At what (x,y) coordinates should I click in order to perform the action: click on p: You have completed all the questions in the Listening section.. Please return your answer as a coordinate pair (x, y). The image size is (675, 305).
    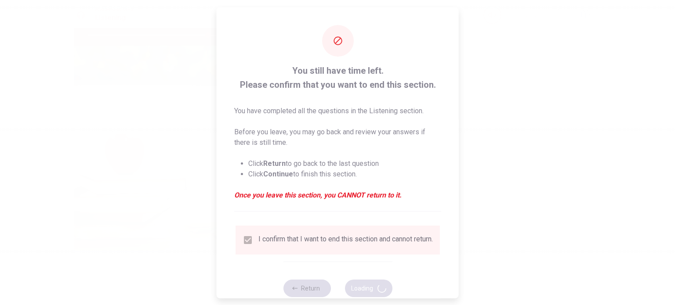
    Looking at the image, I should click on (338, 111).